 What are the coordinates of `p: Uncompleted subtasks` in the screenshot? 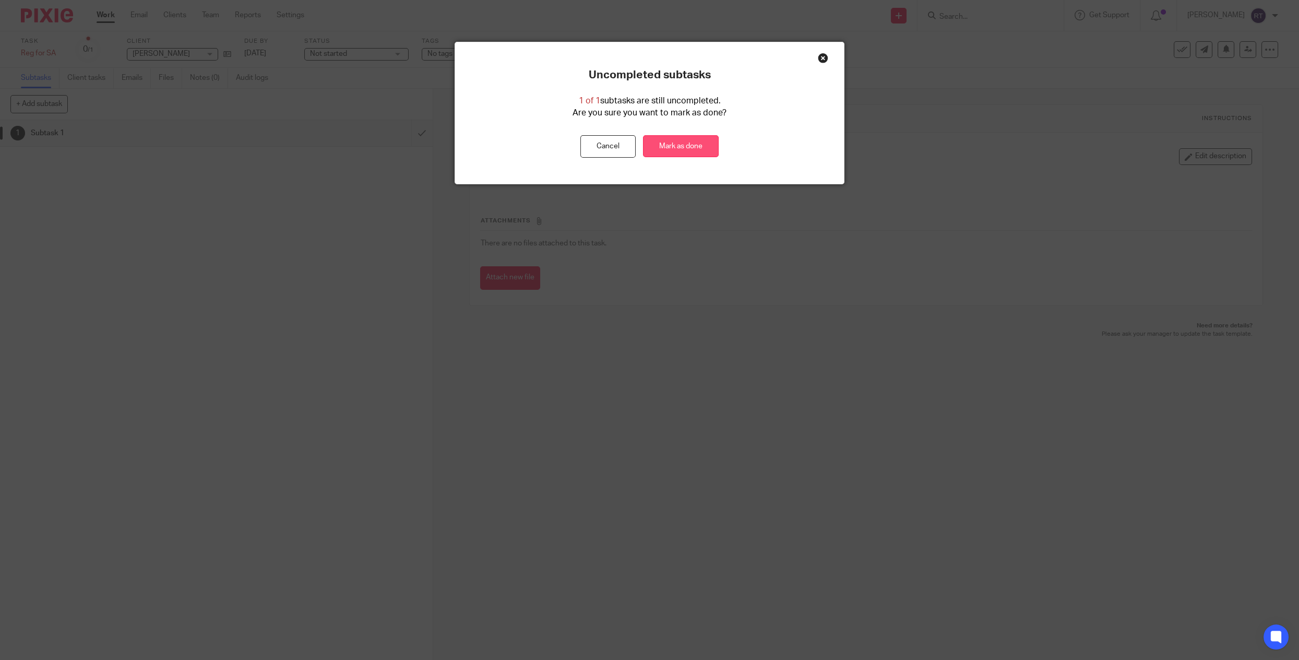 It's located at (650, 75).